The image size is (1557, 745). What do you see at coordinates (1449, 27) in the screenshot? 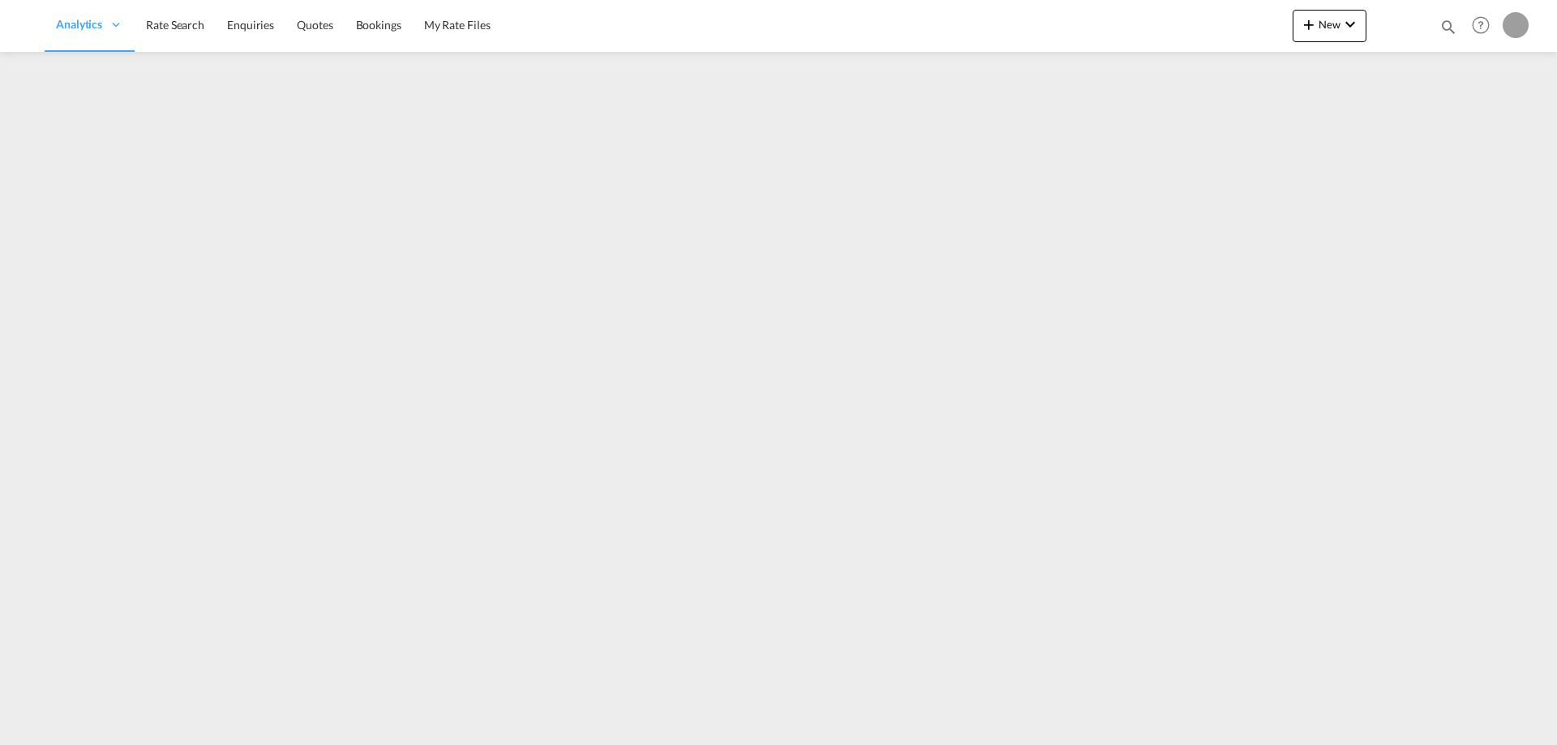
I see `md-icon: icon-magnify` at bounding box center [1449, 27].